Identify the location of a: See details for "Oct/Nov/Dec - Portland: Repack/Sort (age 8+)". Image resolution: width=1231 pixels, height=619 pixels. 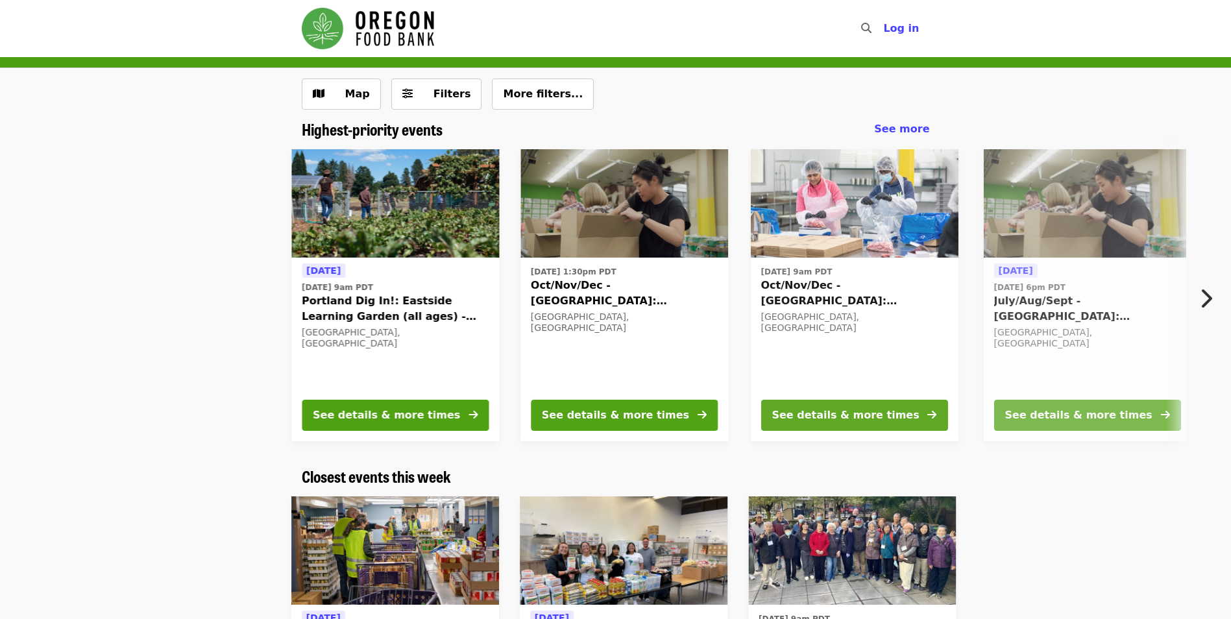
(624, 295).